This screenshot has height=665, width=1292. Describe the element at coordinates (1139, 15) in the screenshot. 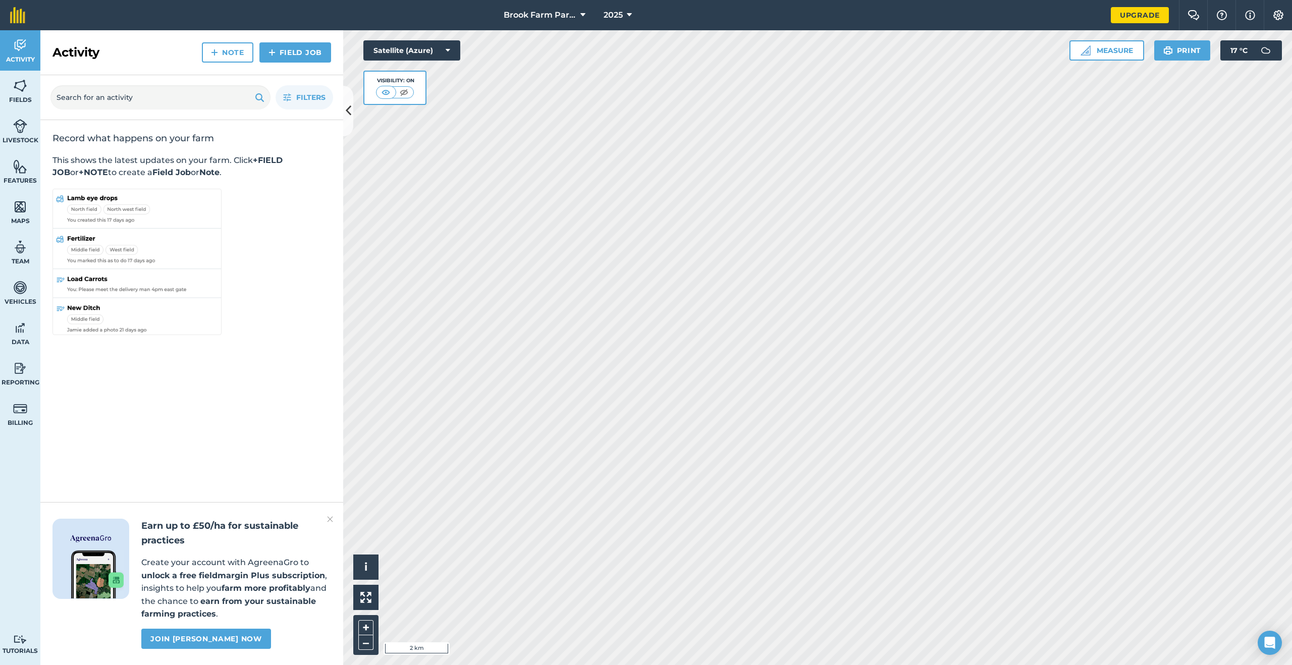

I see `a: Upgrade` at that location.